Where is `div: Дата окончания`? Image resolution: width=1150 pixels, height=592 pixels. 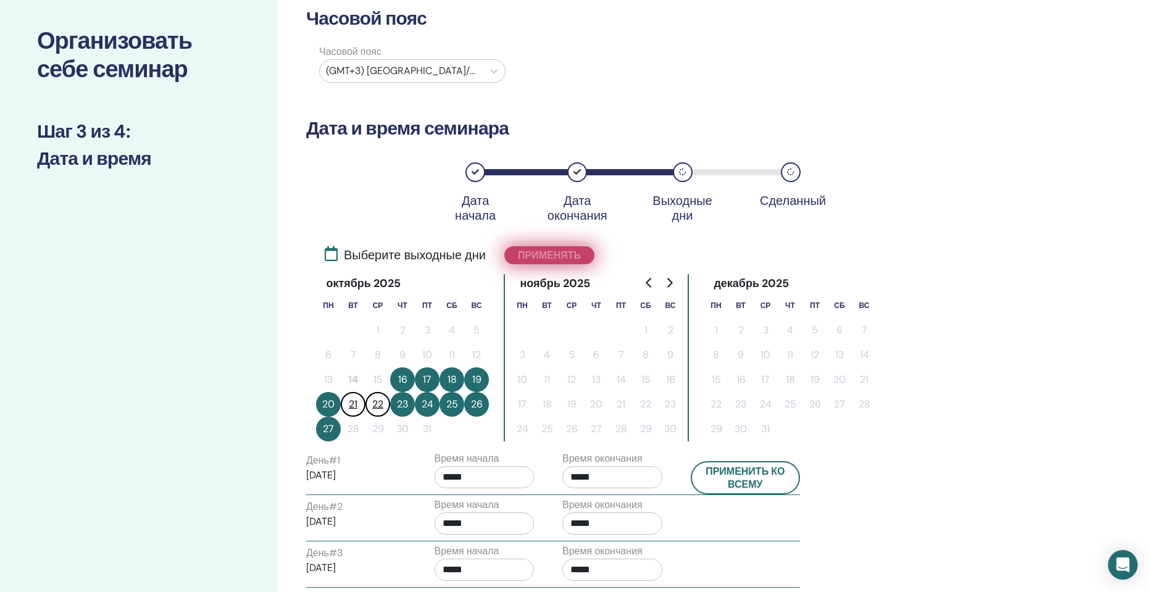 div: Дата окончания is located at coordinates (577, 208).